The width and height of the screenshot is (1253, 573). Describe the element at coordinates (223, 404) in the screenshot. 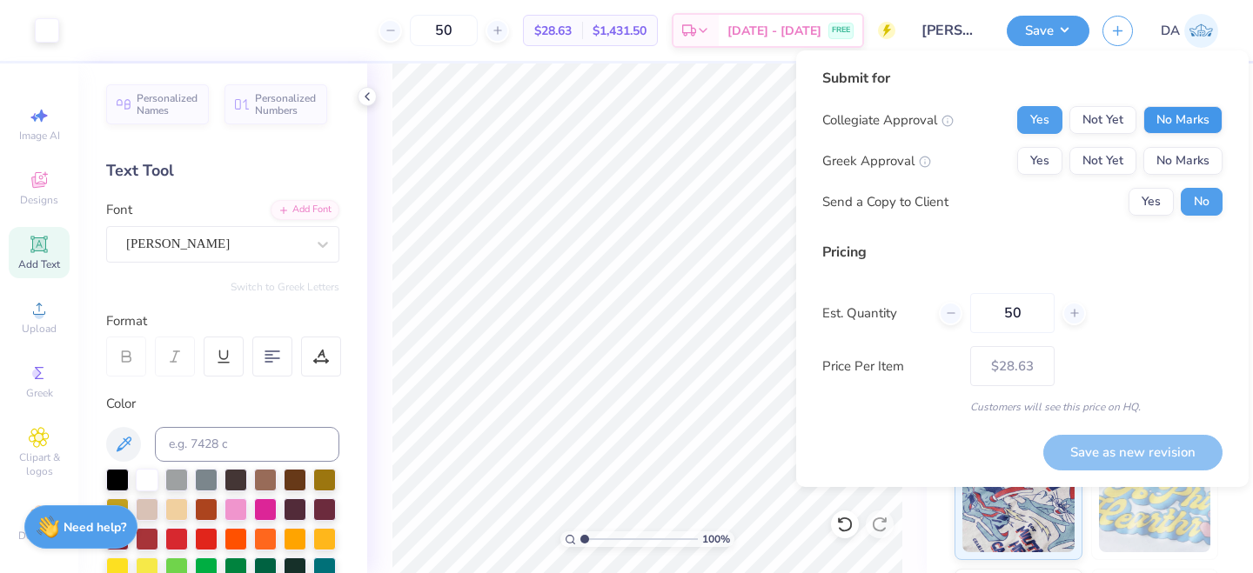

I see `div: Color` at that location.